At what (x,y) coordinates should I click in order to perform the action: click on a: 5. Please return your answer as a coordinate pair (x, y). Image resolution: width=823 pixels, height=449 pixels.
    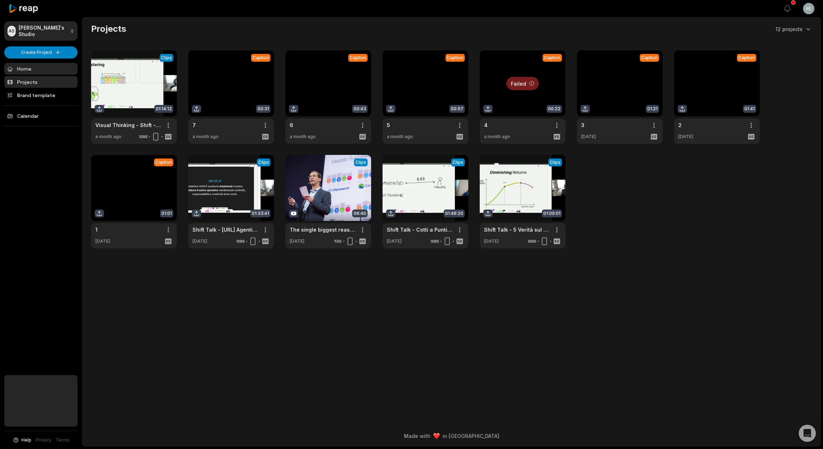
    Looking at the image, I should click on (388, 125).